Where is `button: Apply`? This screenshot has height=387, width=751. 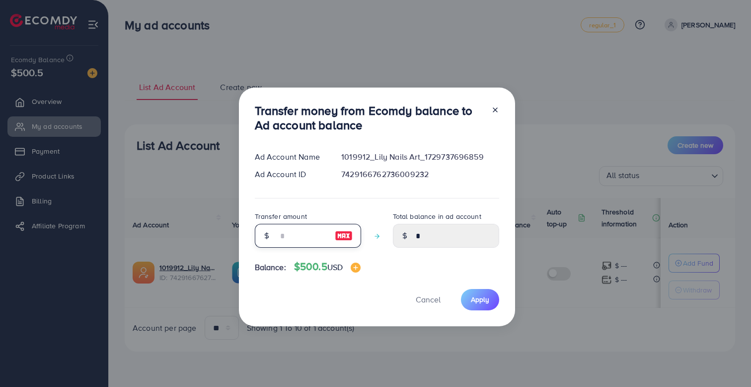
button: Apply is located at coordinates (480, 299).